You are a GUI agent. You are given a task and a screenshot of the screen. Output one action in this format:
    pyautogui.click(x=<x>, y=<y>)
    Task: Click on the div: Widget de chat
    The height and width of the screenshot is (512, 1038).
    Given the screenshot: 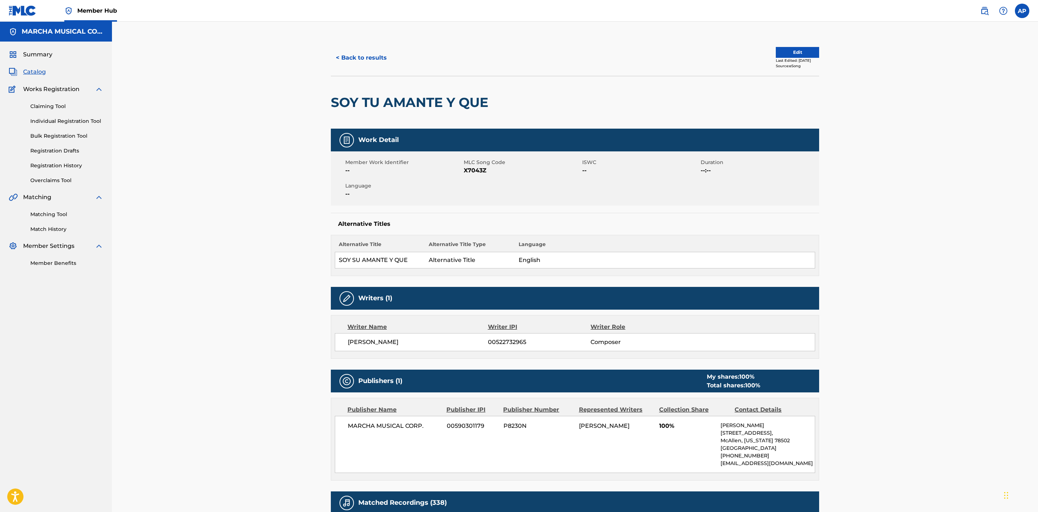 What is the action you would take?
    pyautogui.click(x=1020, y=494)
    